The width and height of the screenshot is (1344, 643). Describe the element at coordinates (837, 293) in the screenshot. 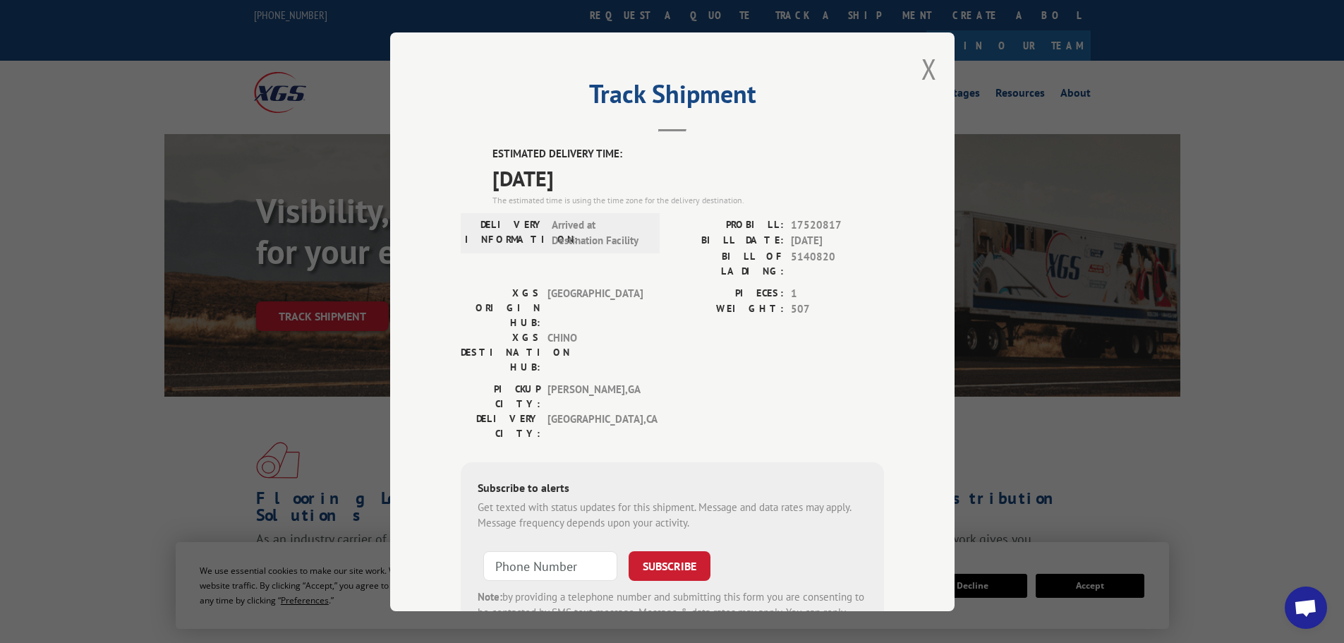

I see `span: 1` at that location.